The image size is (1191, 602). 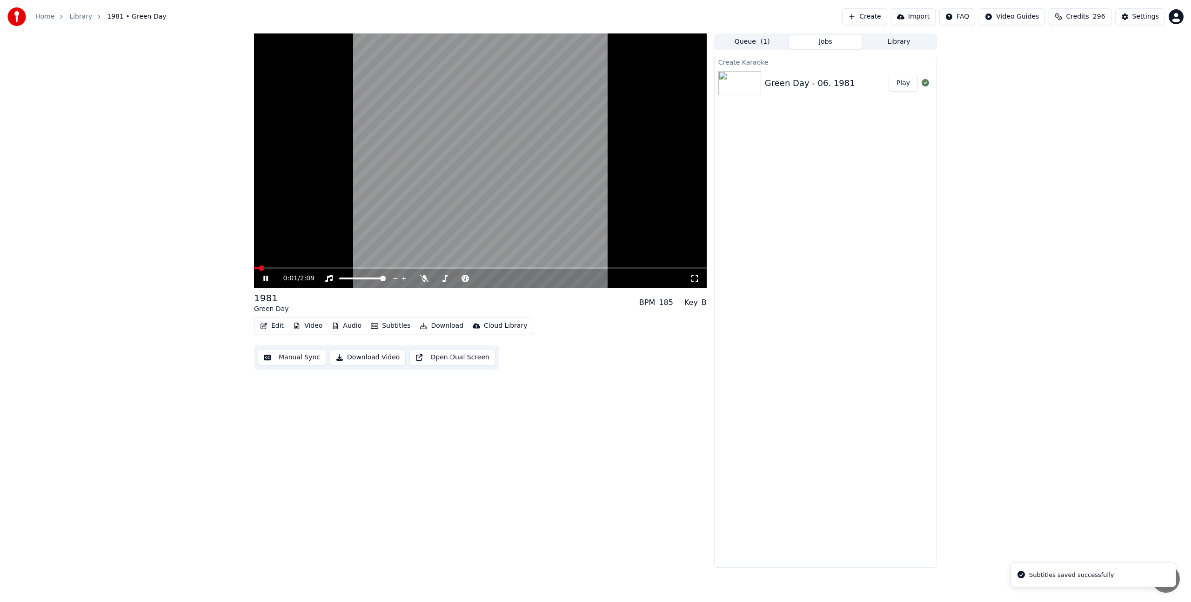 I want to click on div: Green Day - 06. 1981, so click(x=810, y=83).